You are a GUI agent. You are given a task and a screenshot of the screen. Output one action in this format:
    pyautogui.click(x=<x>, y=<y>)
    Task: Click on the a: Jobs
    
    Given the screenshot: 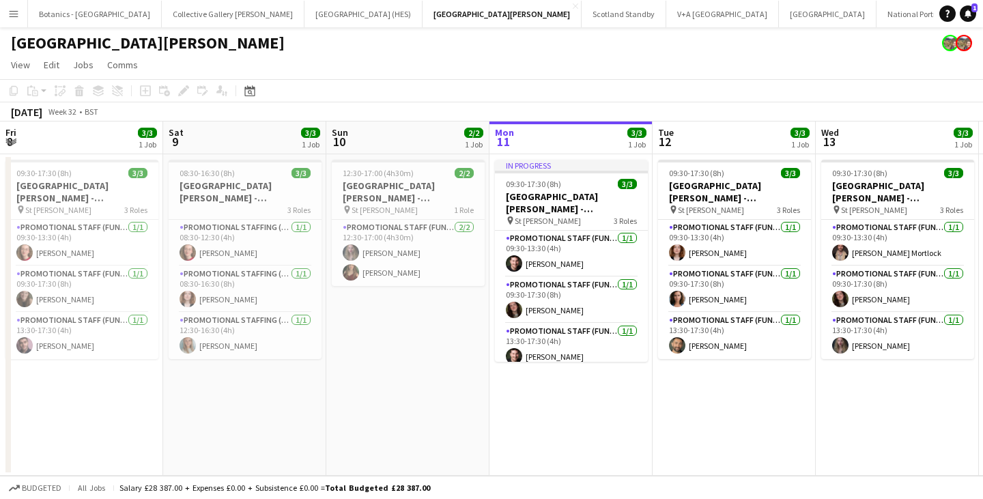 What is the action you would take?
    pyautogui.click(x=83, y=65)
    